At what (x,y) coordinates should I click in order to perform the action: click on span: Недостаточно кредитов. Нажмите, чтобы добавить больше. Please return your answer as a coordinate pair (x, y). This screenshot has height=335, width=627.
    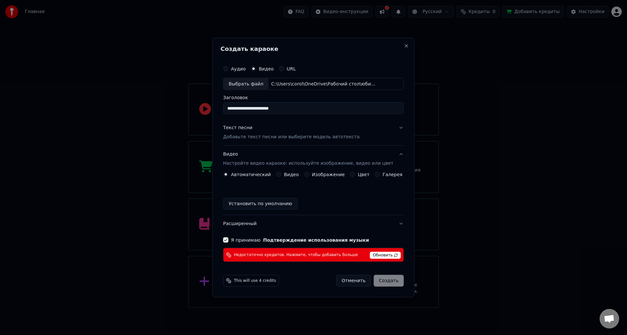
    Looking at the image, I should click on (296, 255).